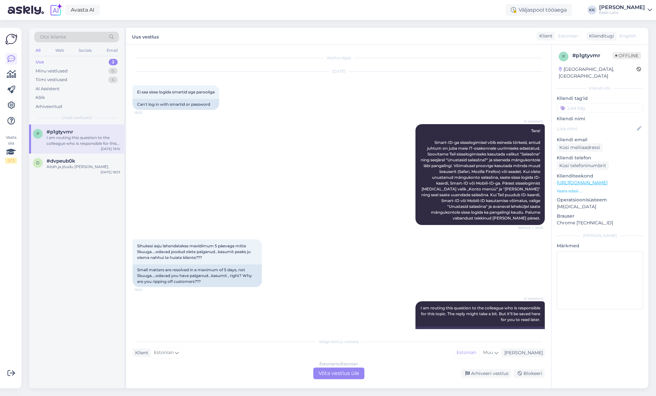 The image size is (656, 396). Describe the element at coordinates (11, 39) in the screenshot. I see `img: Askly Logo` at that location.